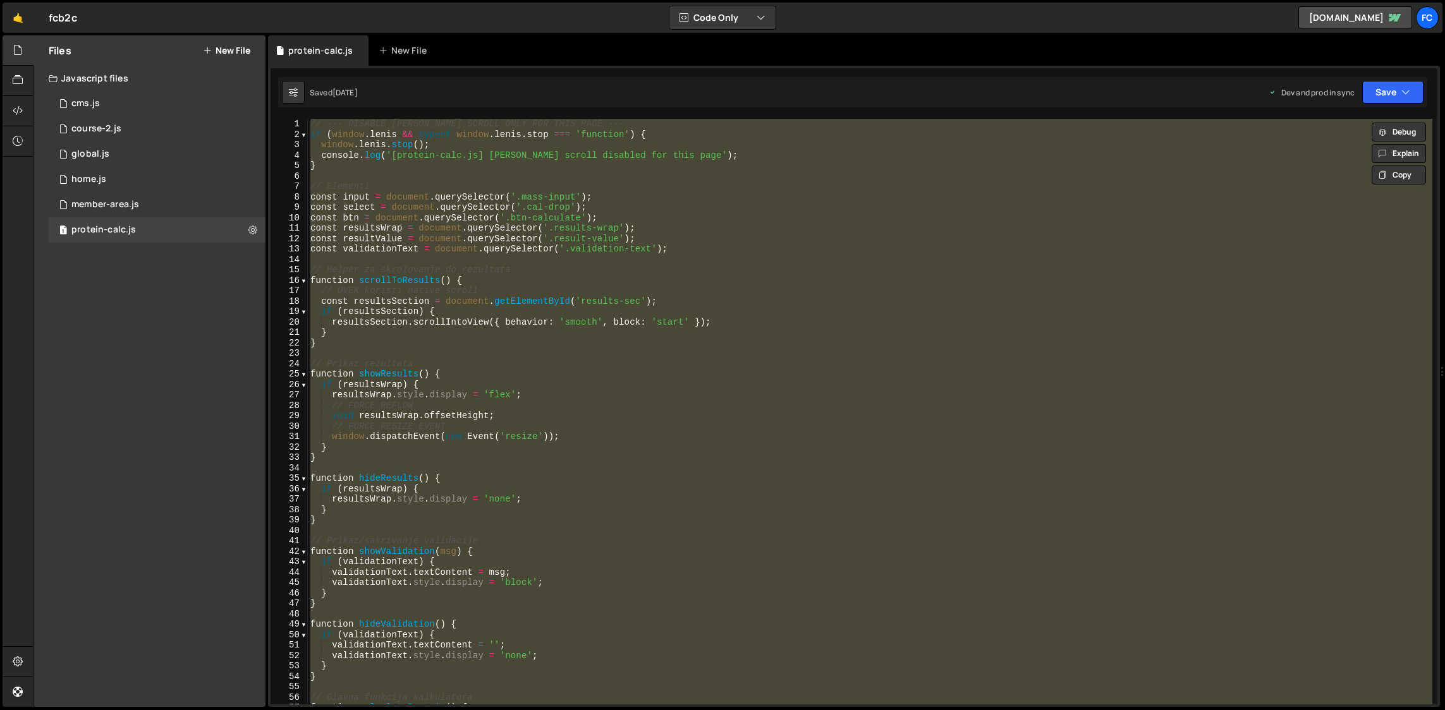  Describe the element at coordinates (289, 499) in the screenshot. I see `div: 37` at that location.